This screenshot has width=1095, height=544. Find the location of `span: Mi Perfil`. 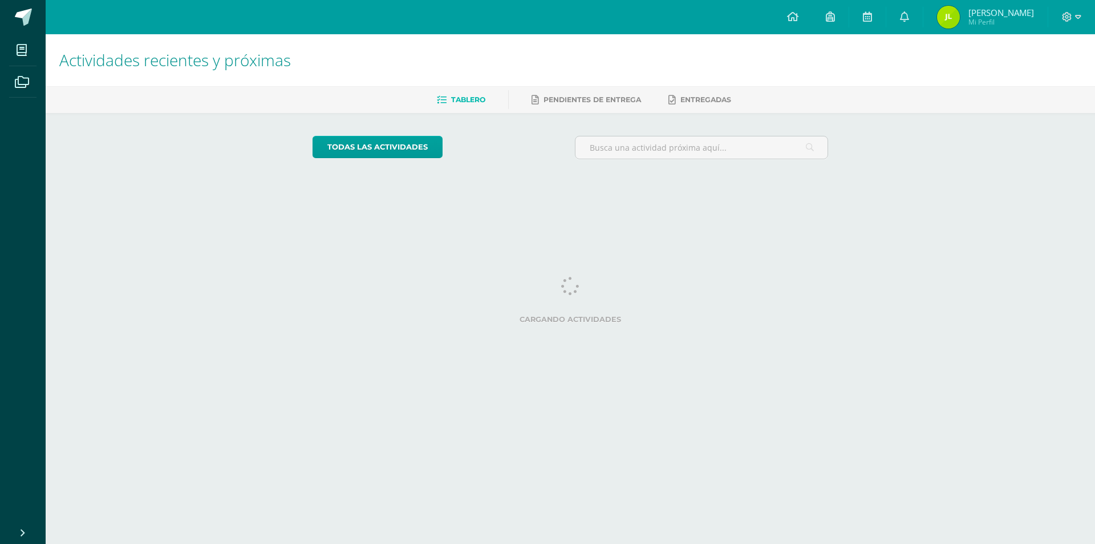

span: Mi Perfil is located at coordinates (1001, 22).